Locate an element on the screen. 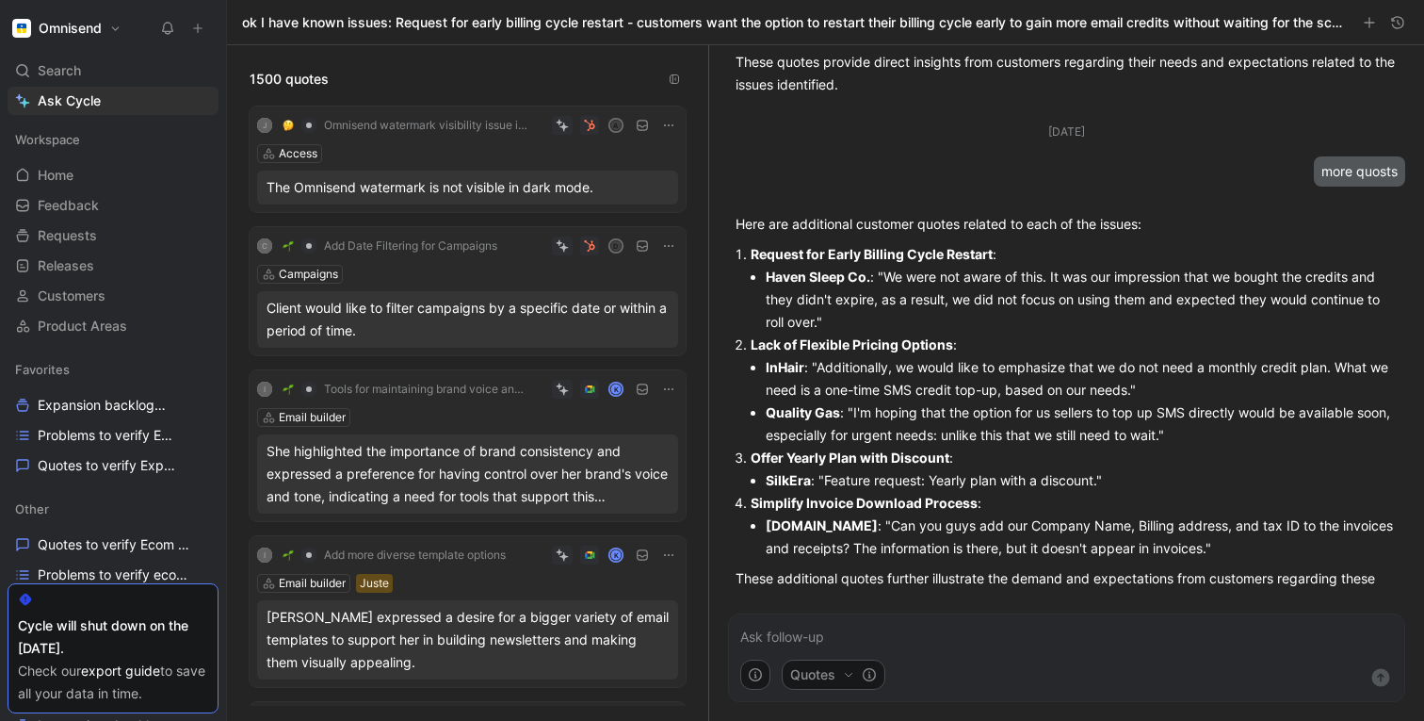 Image resolution: width=1424 pixels, height=721 pixels. div: Search is located at coordinates (113, 71).